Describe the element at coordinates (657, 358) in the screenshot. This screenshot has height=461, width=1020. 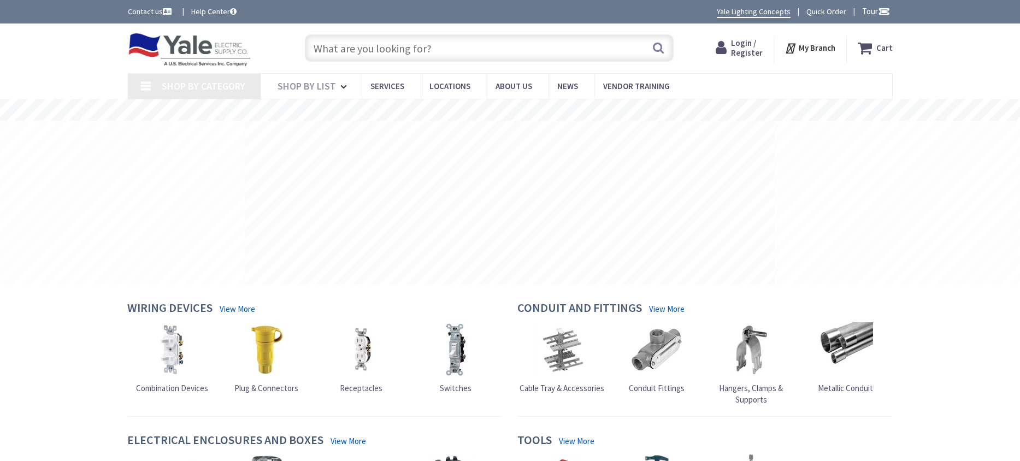
I see `a: Conduit Fittings Conduit Fittings` at that location.